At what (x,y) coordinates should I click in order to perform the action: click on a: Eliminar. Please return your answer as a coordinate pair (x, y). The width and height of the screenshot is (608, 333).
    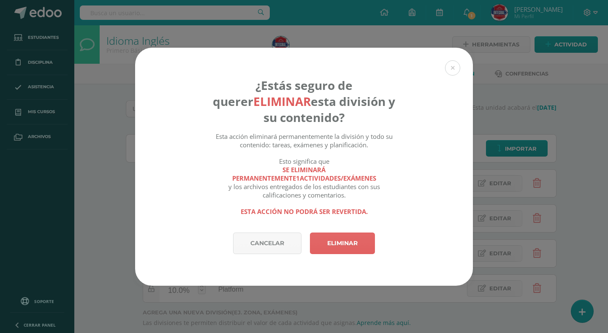
    Looking at the image, I should click on (342, 243).